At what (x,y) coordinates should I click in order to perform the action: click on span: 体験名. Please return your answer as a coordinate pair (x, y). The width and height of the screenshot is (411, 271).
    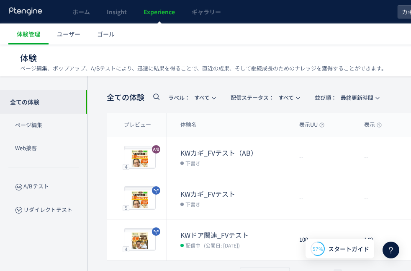
    Looking at the image, I should click on (189, 124).